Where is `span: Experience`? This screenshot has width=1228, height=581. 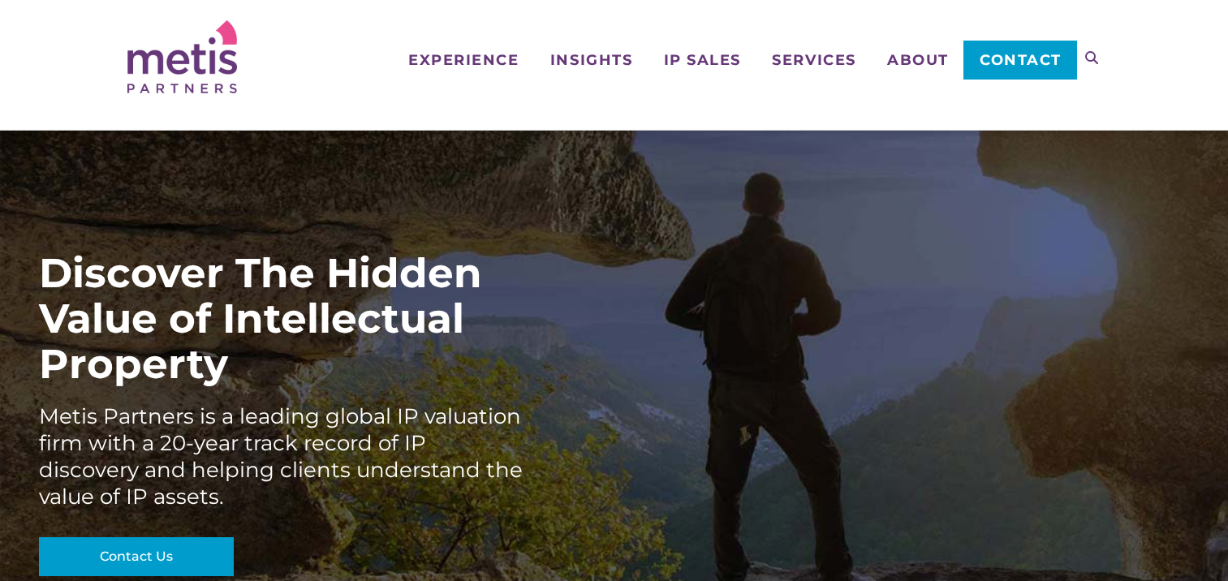 span: Experience is located at coordinates (463, 60).